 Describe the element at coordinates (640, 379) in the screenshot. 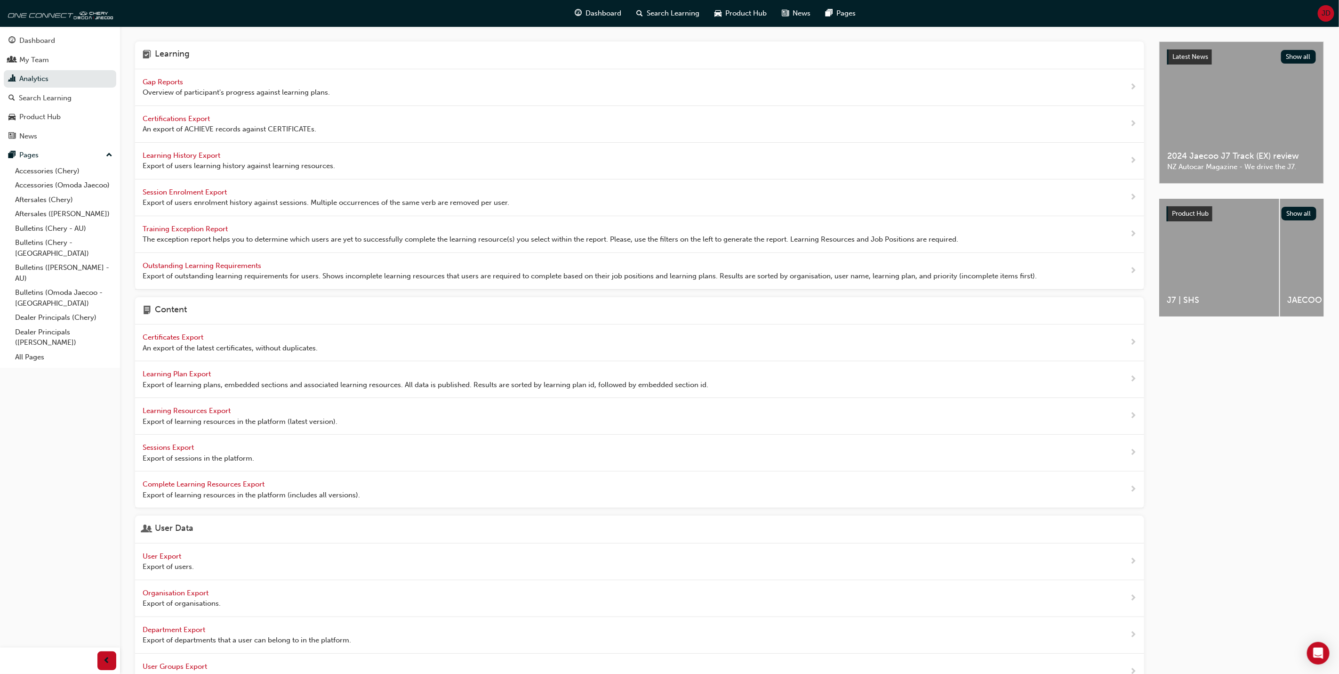

I see `a: Learning Plan Export Export of learning plans, embedded sections and associated learning resource...` at that location.